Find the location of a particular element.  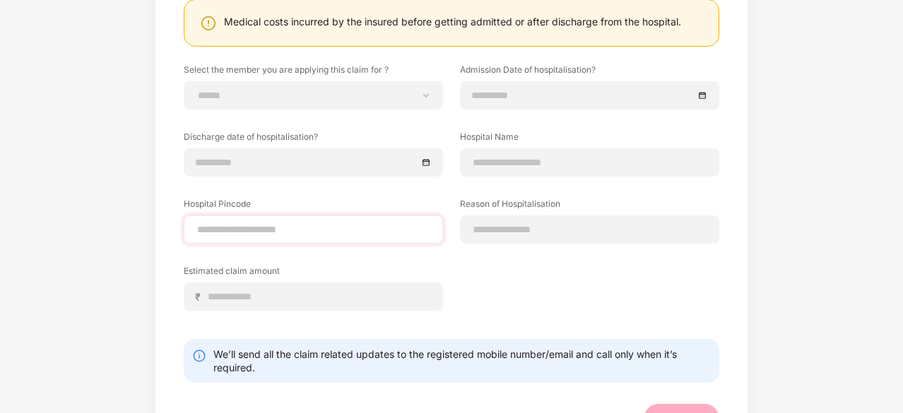

div: We’ll send all the claim related updates to the registered mobile number/email and call only when... is located at coordinates (462, 361).